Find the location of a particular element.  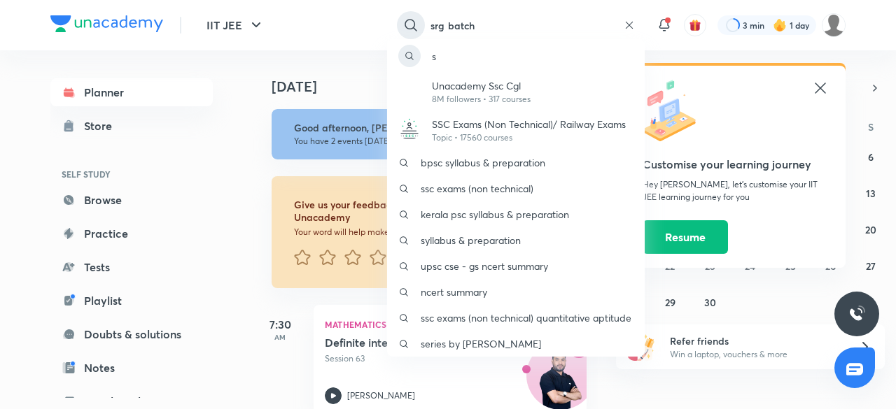

img: ttu is located at coordinates (856, 314).